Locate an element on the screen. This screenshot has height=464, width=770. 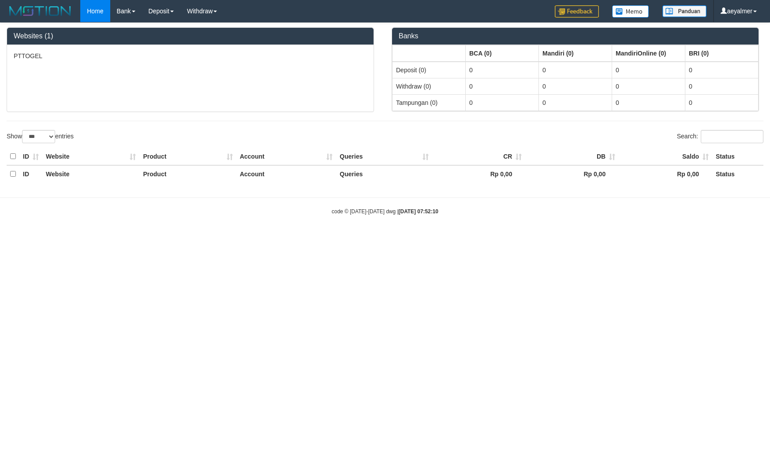
p: PTTOGEL is located at coordinates (190, 56).